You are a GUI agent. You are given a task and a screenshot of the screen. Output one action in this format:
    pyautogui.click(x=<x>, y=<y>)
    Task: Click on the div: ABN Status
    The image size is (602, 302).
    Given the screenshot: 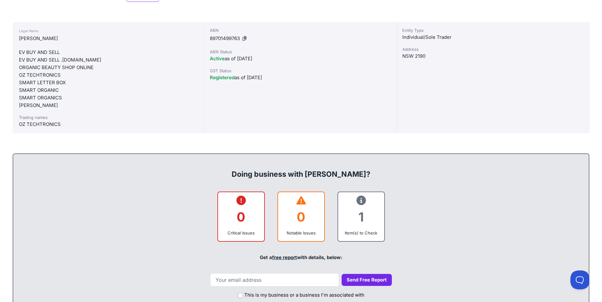 What is the action you would take?
    pyautogui.click(x=301, y=52)
    